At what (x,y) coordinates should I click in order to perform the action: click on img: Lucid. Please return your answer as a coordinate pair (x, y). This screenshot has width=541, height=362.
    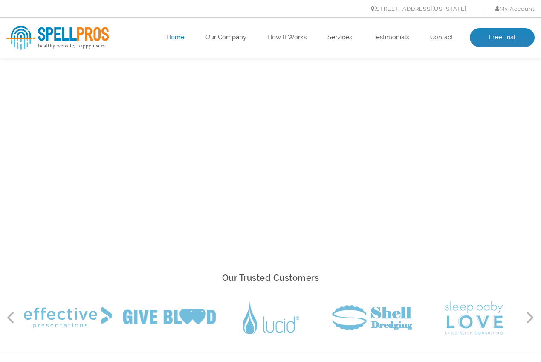
    Looking at the image, I should click on (271, 317).